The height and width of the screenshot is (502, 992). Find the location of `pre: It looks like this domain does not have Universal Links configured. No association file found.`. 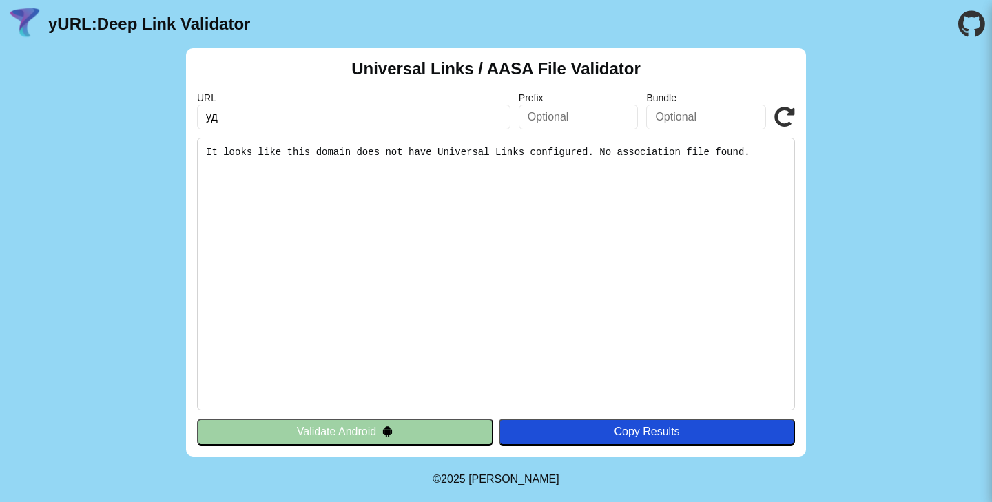

pre: It looks like this domain does not have Universal Links configured. No association file found. is located at coordinates (496, 274).